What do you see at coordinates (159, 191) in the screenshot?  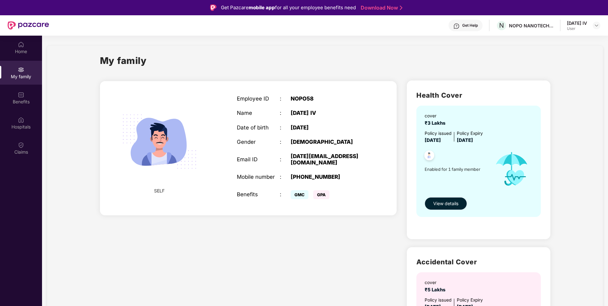 I see `span: SELF` at bounding box center [159, 191].